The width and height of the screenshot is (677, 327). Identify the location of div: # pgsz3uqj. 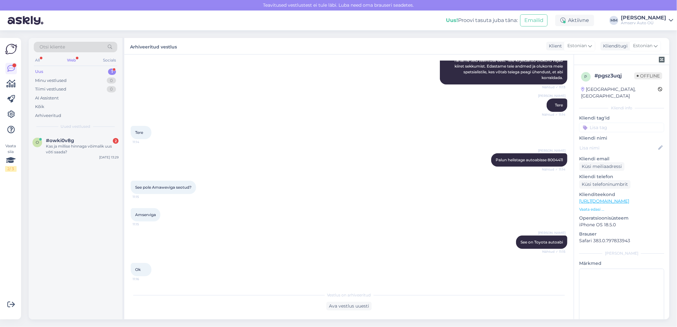
(614, 76).